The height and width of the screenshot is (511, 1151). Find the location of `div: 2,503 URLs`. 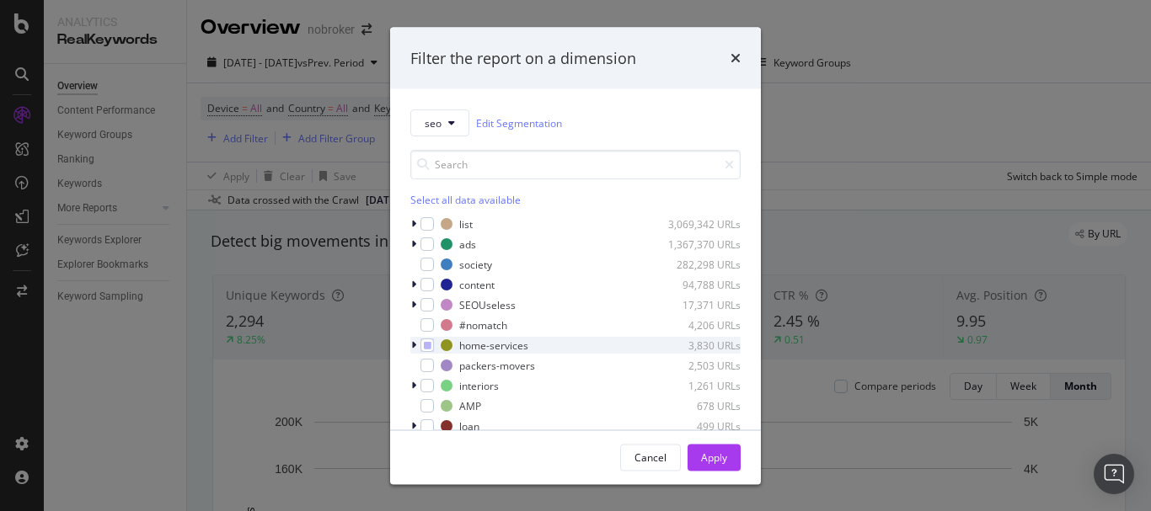

div: 2,503 URLs is located at coordinates (699, 365).